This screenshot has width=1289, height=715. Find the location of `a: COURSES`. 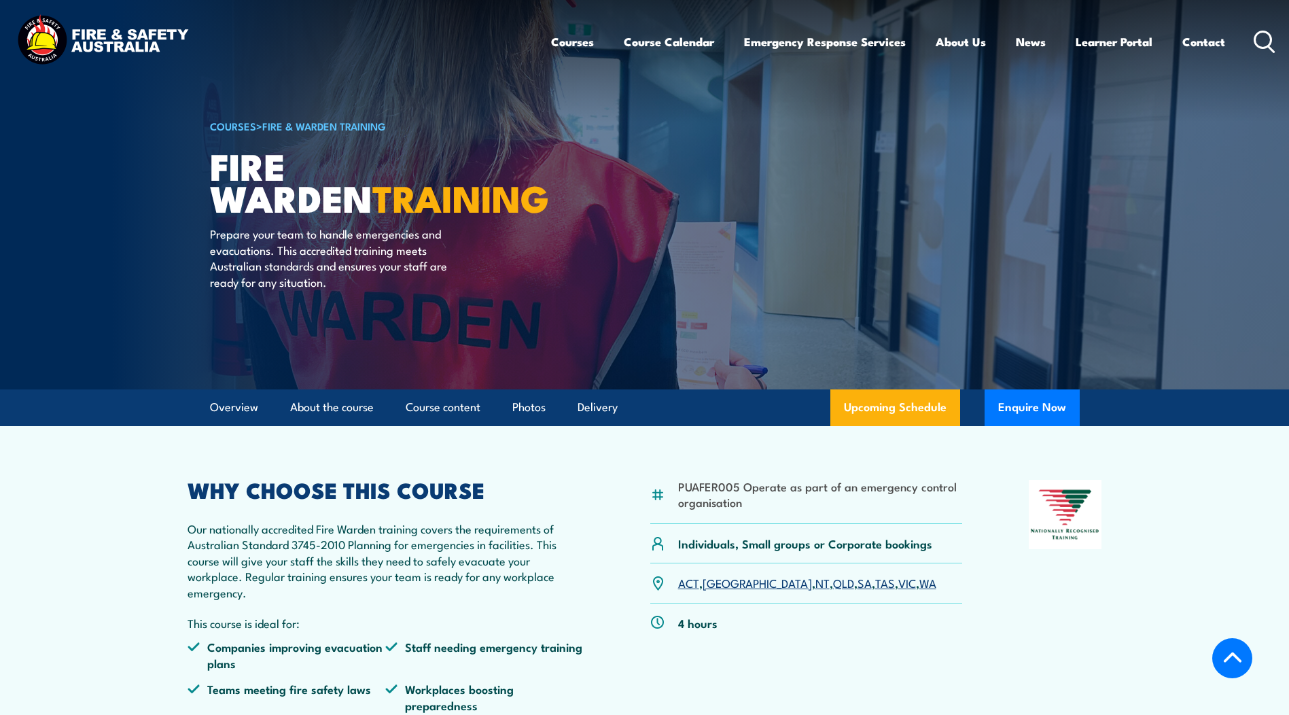

a: COURSES is located at coordinates (233, 126).